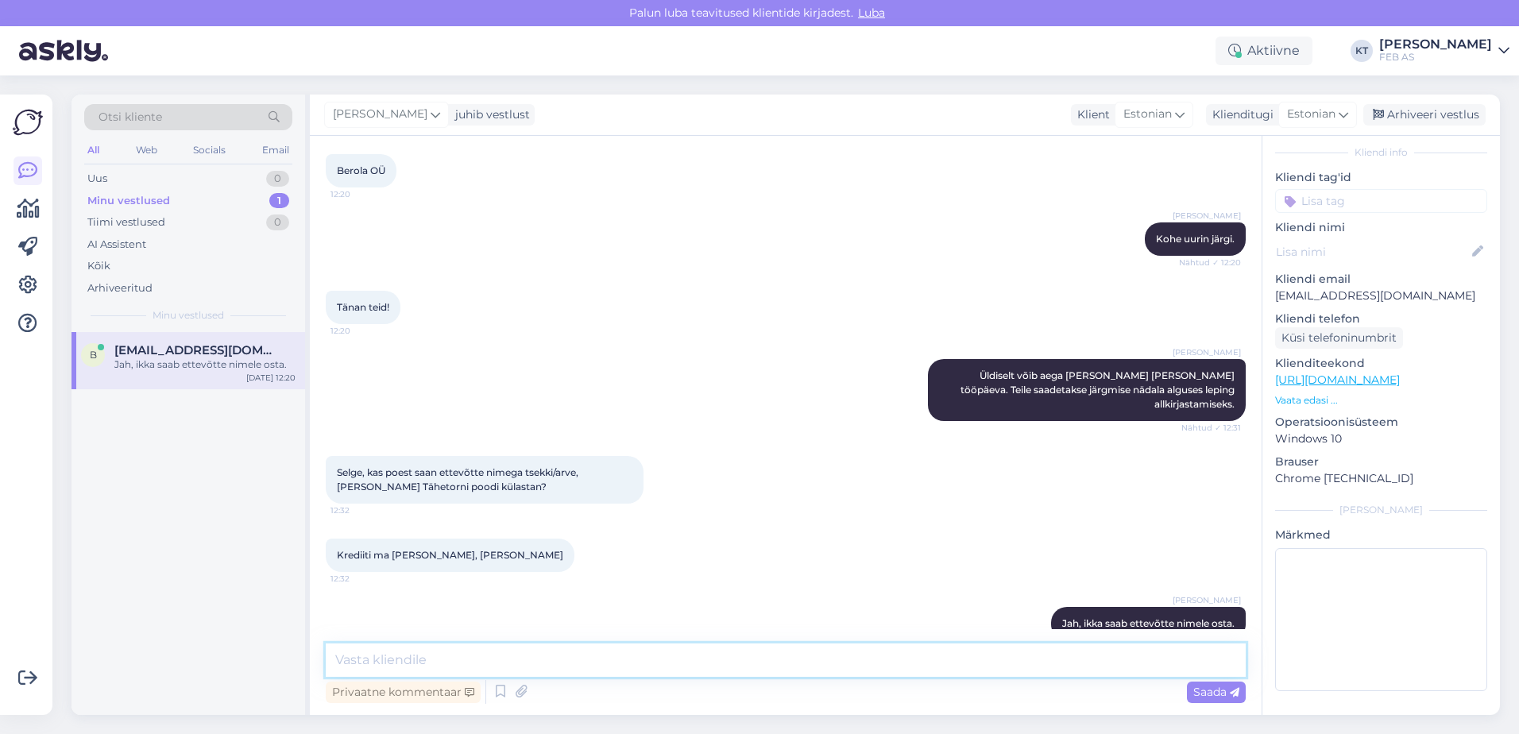 This screenshot has width=1519, height=734. What do you see at coordinates (117, 245) in the screenshot?
I see `div: AI Assistent` at bounding box center [117, 245].